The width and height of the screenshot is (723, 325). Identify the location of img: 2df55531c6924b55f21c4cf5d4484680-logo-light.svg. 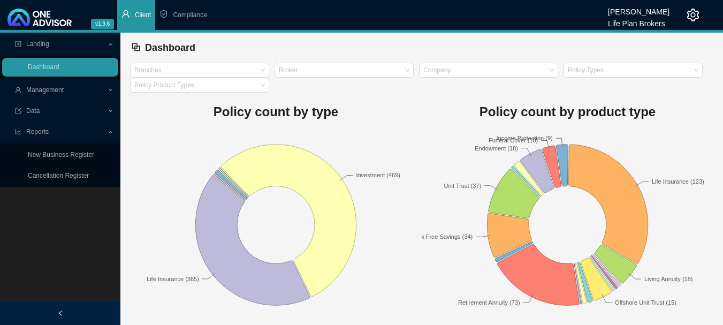
(40, 17).